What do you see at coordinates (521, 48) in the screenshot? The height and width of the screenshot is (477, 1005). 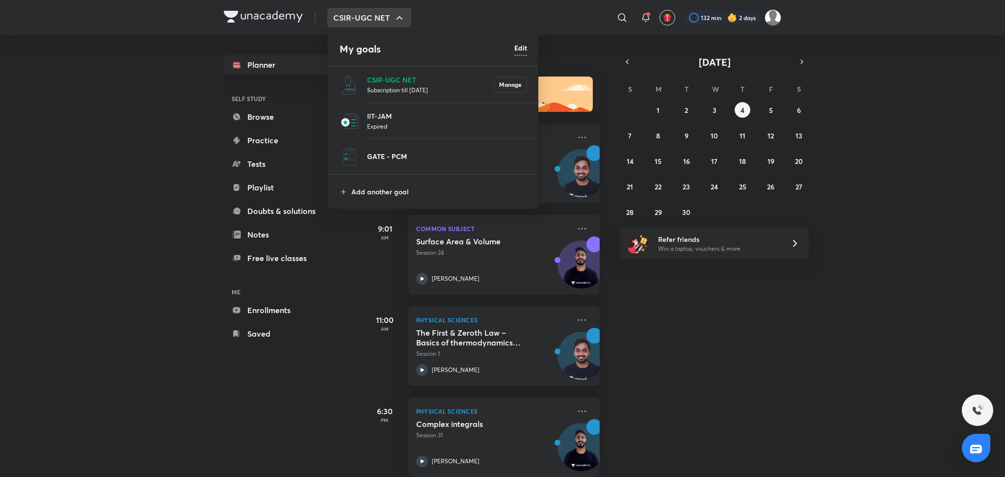 I see `h6: Edit` at bounding box center [521, 48].